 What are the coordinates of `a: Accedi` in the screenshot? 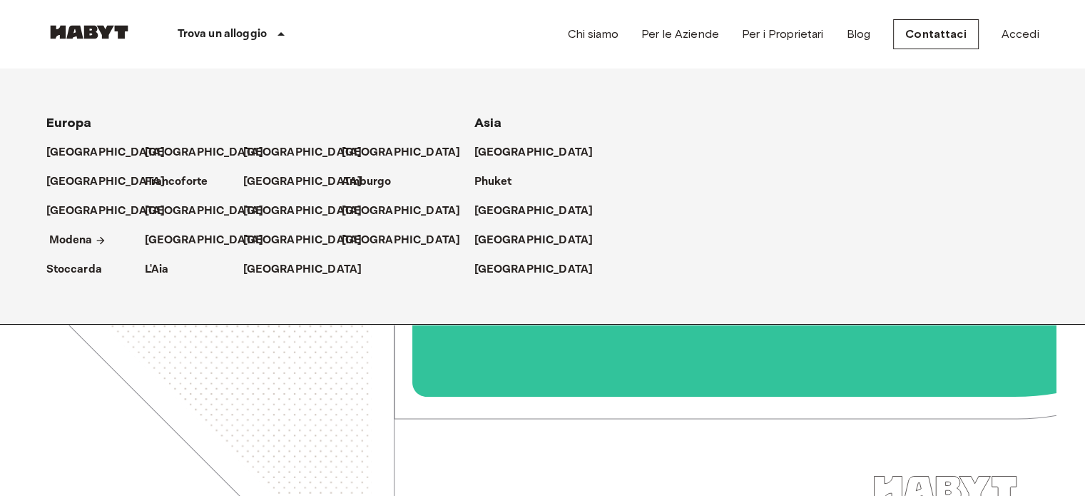 It's located at (1020, 34).